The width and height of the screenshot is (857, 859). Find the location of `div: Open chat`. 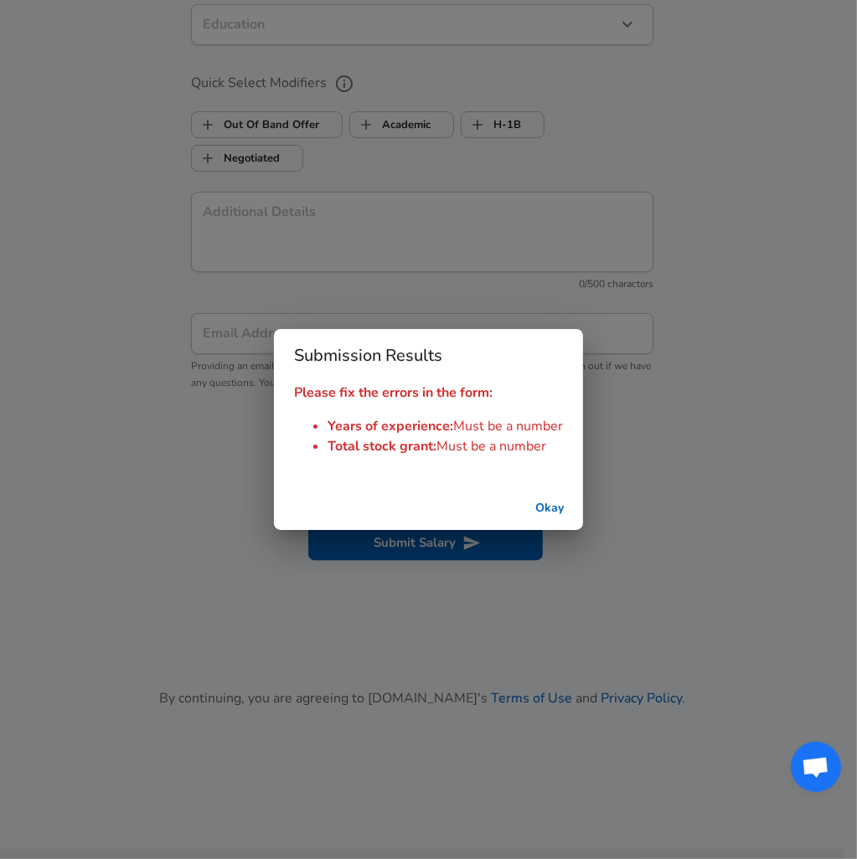

div: Open chat is located at coordinates (816, 767).